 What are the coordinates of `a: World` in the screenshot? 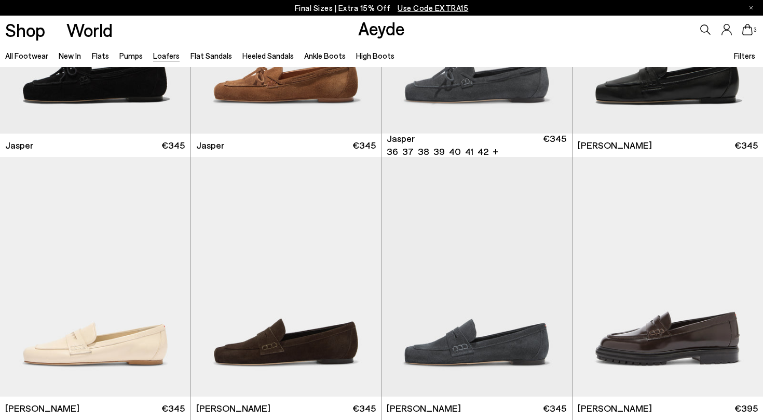 It's located at (89, 30).